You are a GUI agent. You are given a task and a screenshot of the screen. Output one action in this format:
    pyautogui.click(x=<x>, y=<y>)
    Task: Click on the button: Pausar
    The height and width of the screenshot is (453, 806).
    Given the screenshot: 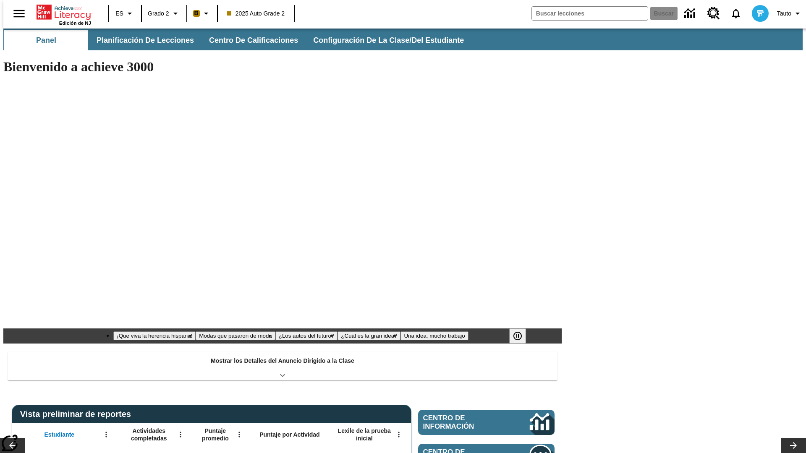 What is the action you would take?
    pyautogui.click(x=517, y=336)
    